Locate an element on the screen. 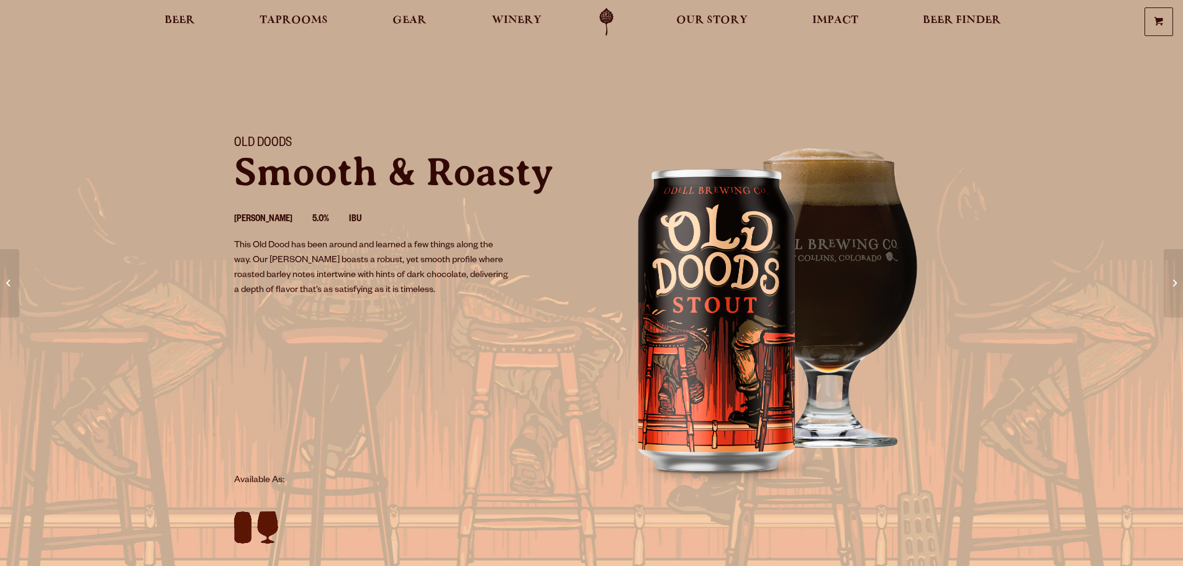  h1: Old Doods is located at coordinates (405, 144).